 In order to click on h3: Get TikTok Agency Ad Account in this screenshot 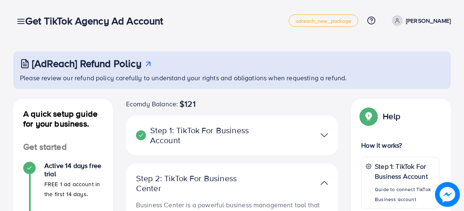, I will do `click(97, 21)`.